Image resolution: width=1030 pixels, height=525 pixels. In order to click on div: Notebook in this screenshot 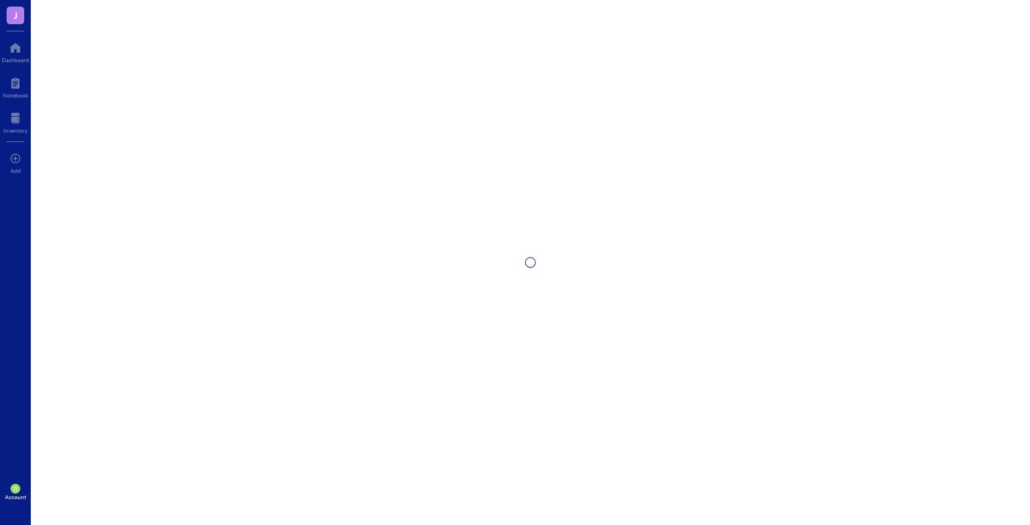, I will do `click(15, 95)`.